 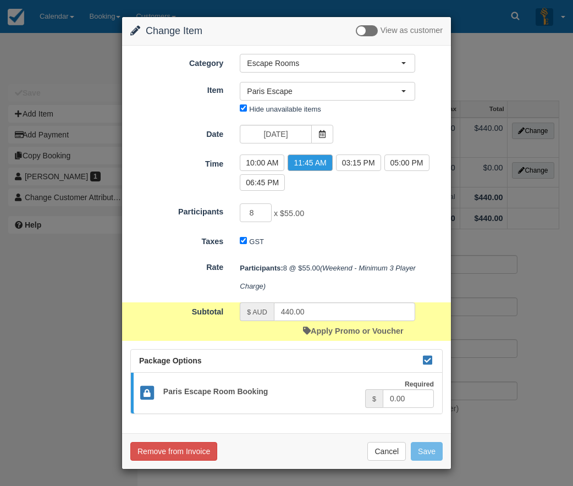 What do you see at coordinates (407, 163) in the screenshot?
I see `label: 05:00 PM` at bounding box center [407, 163].